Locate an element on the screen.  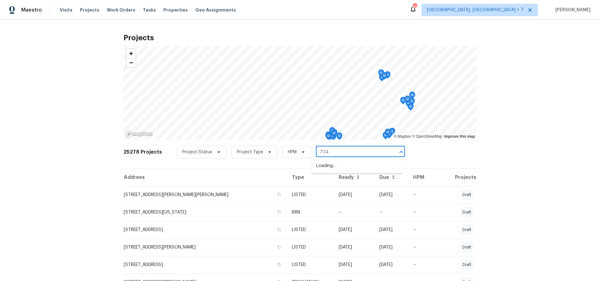
span: Tasks is located at coordinates (149, 10).